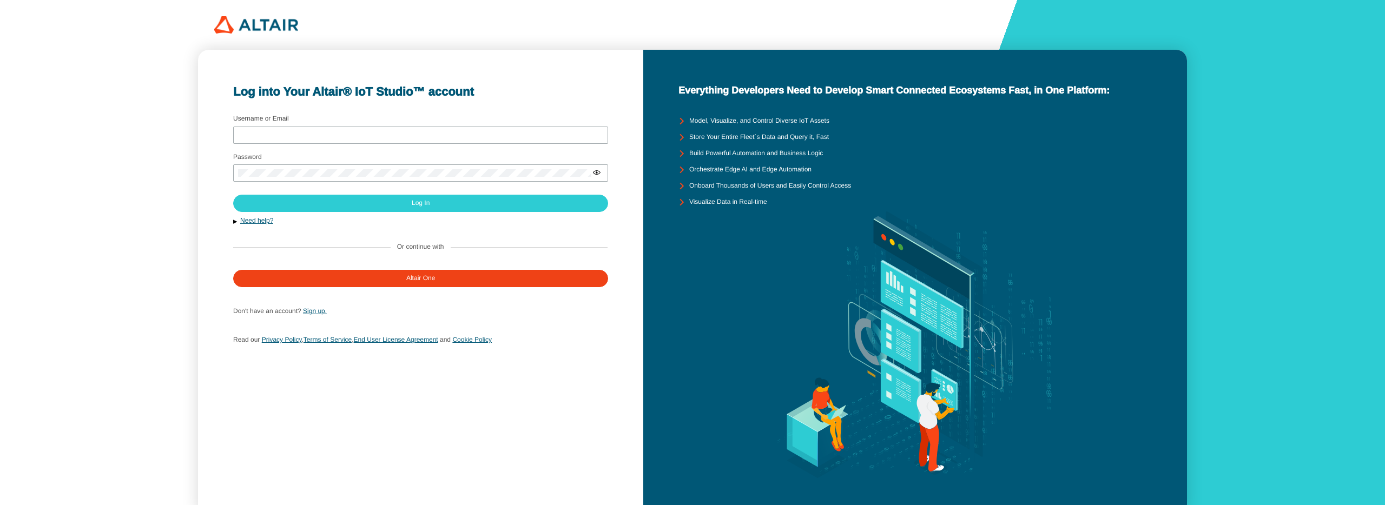 This screenshot has height=505, width=1385. Describe the element at coordinates (420, 221) in the screenshot. I see `button: Need help?` at that location.